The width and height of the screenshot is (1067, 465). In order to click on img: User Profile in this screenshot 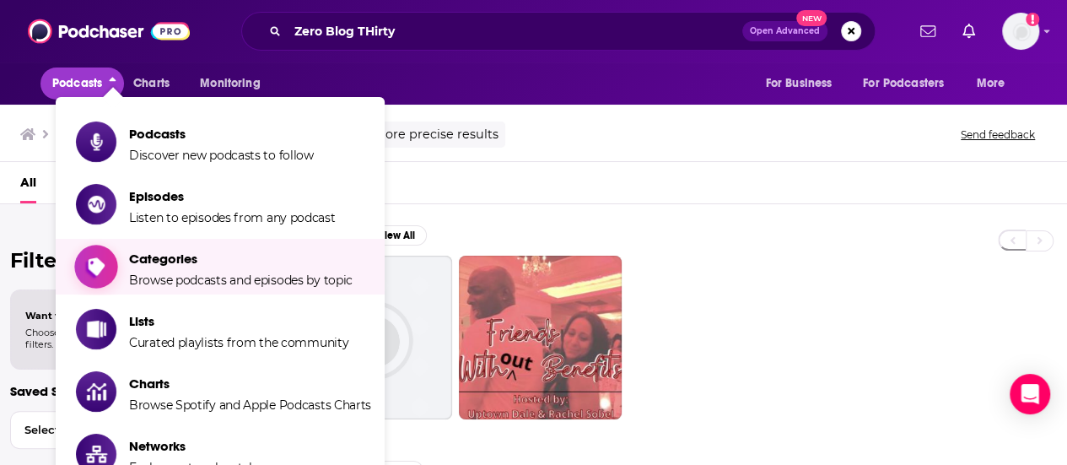, I will do `click(1020, 31)`.